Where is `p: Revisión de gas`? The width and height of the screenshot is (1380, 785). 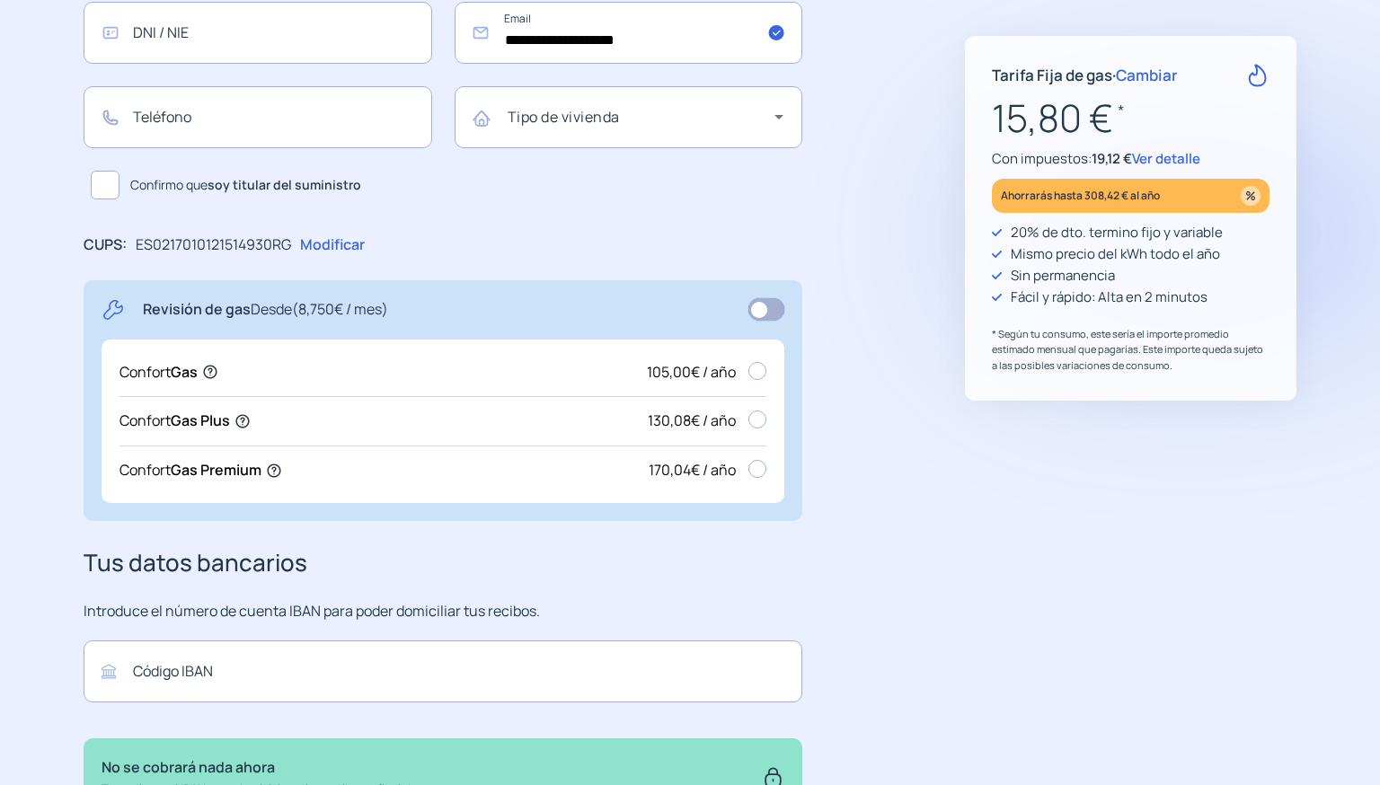
p: Revisión de gas is located at coordinates (265, 310).